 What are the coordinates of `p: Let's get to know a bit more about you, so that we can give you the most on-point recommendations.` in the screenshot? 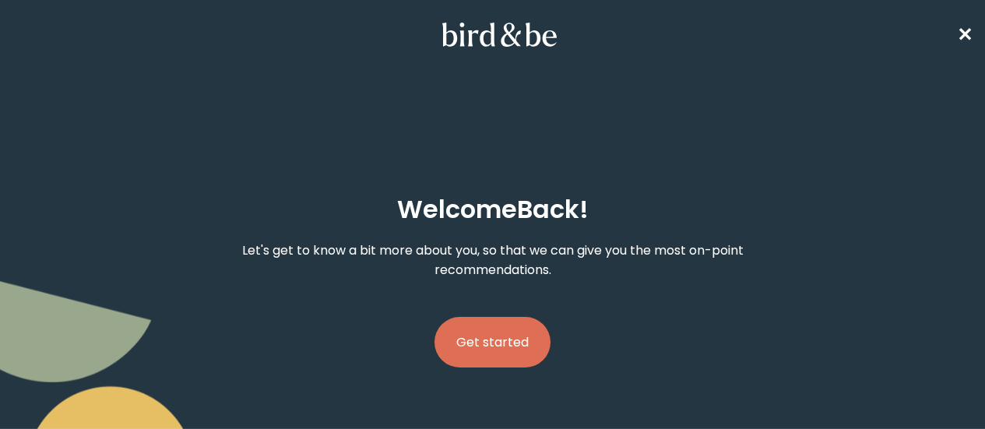 It's located at (492, 260).